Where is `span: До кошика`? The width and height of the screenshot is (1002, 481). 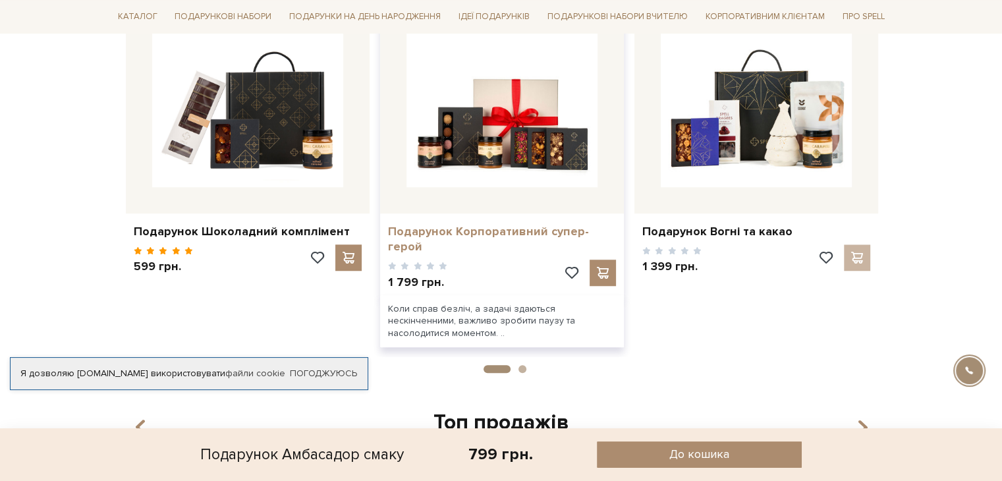
span: До кошика is located at coordinates (699, 454).